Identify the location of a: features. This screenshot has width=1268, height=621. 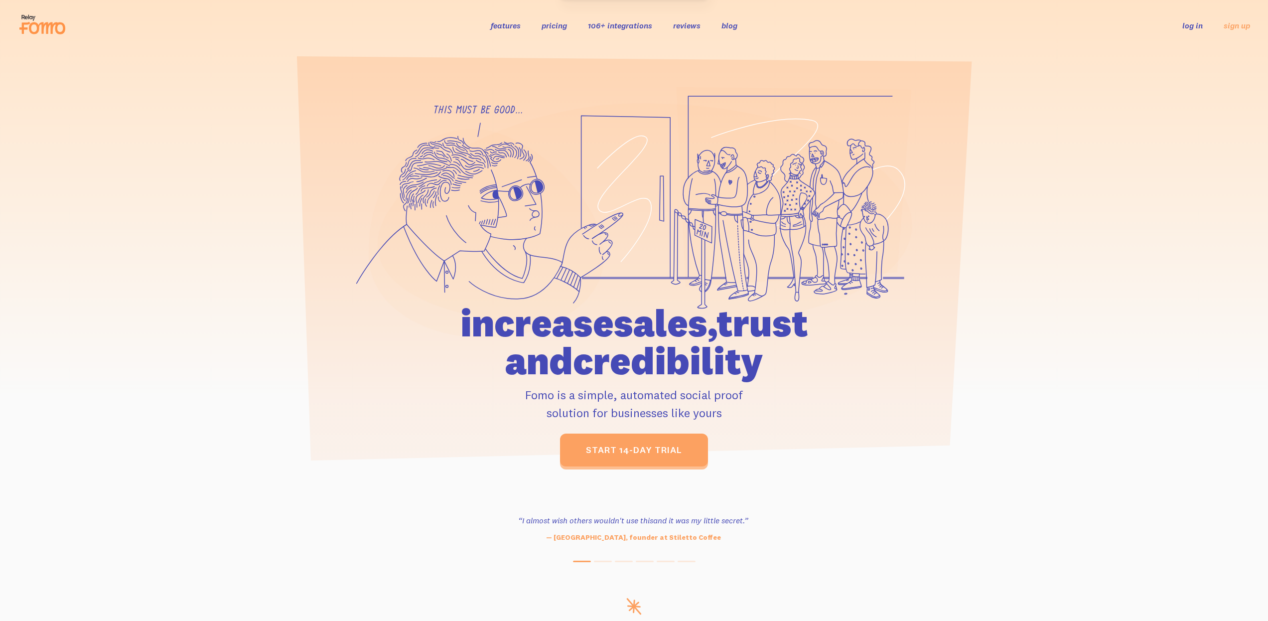
(506, 25).